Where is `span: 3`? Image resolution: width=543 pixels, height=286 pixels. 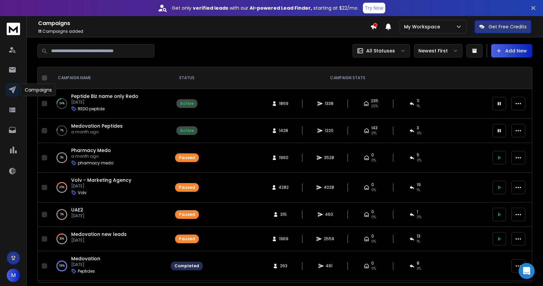 span: 3 is located at coordinates (418, 128).